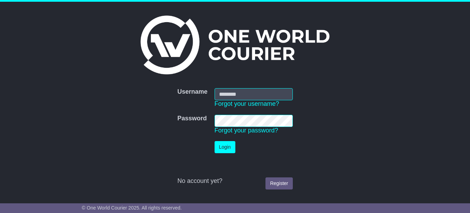 Image resolution: width=470 pixels, height=213 pixels. Describe the element at coordinates (132, 208) in the screenshot. I see `span: © One World Courier 2025. All rights reserved.` at that location.